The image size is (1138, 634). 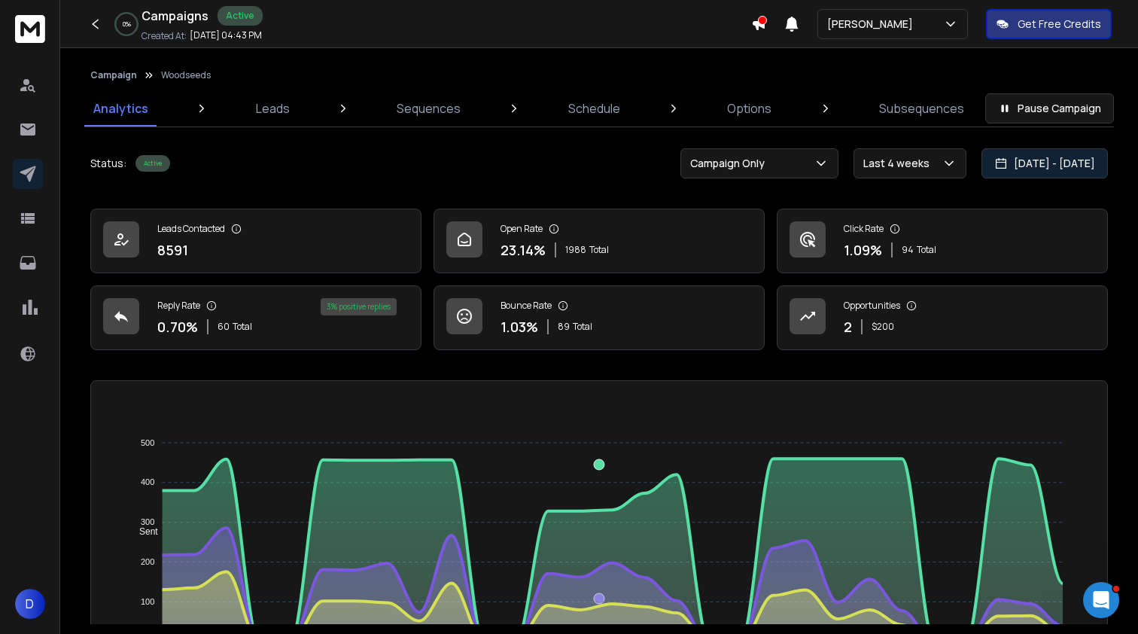 I want to click on p: Created At:, so click(x=164, y=36).